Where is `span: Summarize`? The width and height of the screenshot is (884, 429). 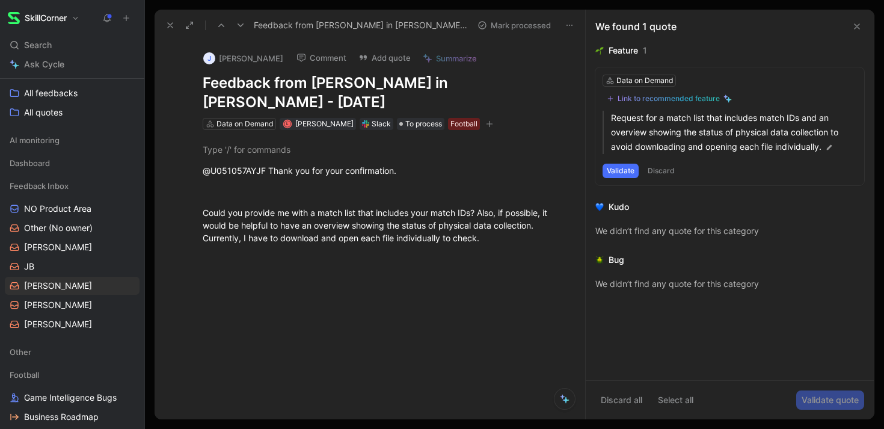
span: Summarize is located at coordinates (456, 58).